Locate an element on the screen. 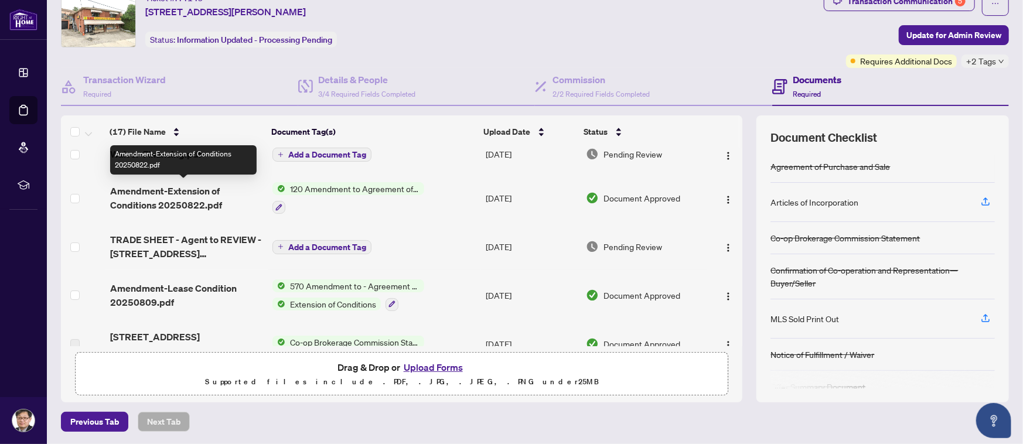 The image size is (1023, 444). span: Extension of Conditions is located at coordinates (333, 304).